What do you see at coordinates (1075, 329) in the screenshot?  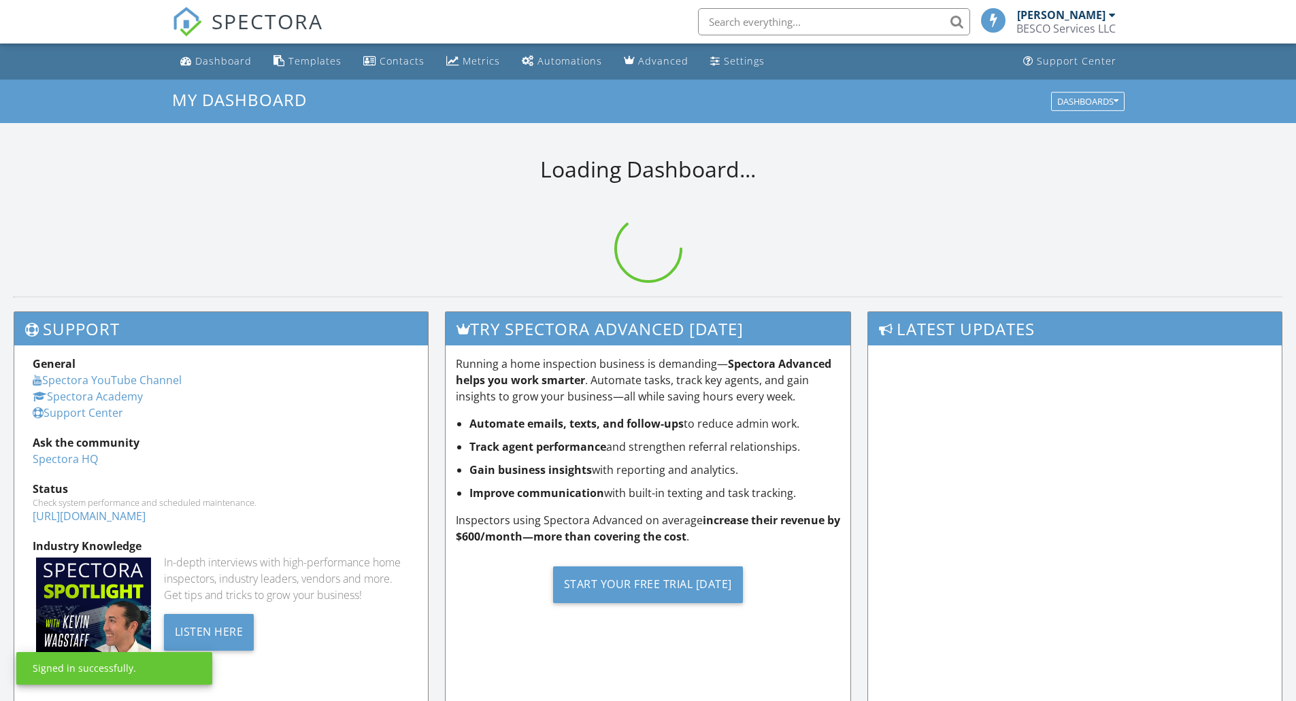 I see `h3: Latest Updates` at bounding box center [1075, 329].